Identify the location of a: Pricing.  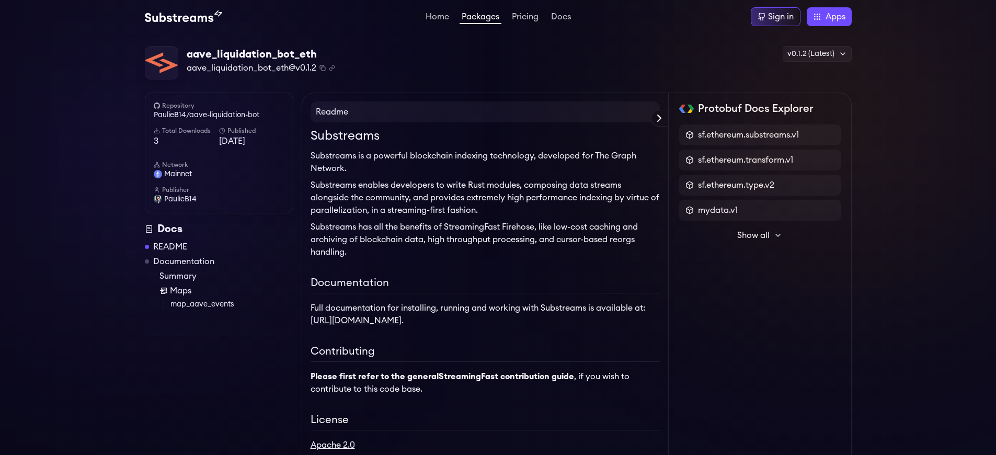
(525, 18).